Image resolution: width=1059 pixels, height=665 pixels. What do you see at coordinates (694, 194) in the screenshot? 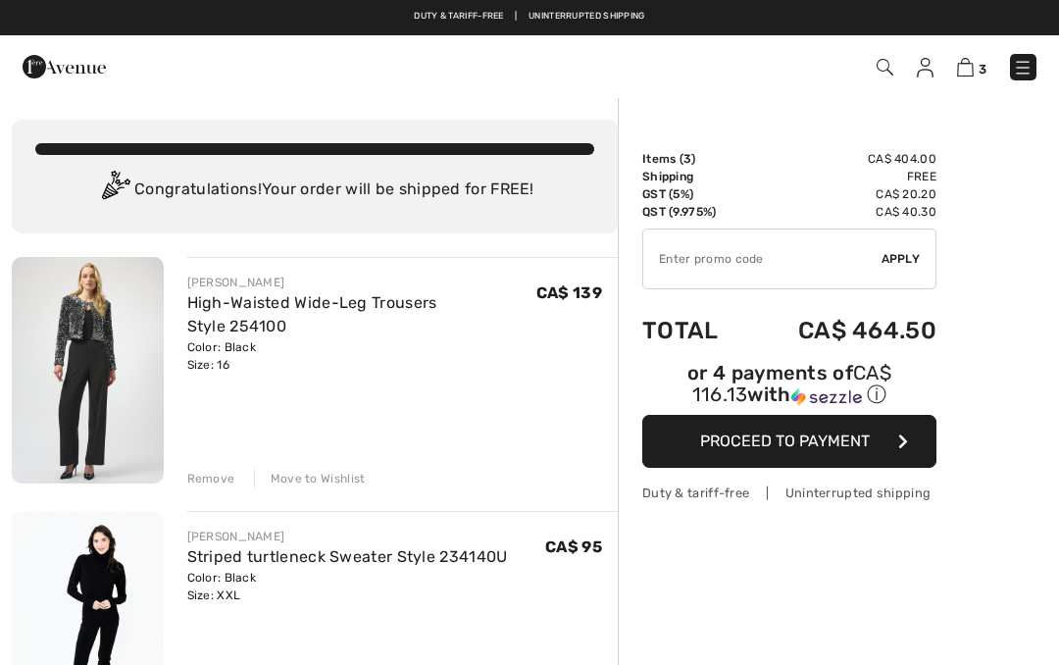
I see `td: GST (5%)` at bounding box center [694, 194].